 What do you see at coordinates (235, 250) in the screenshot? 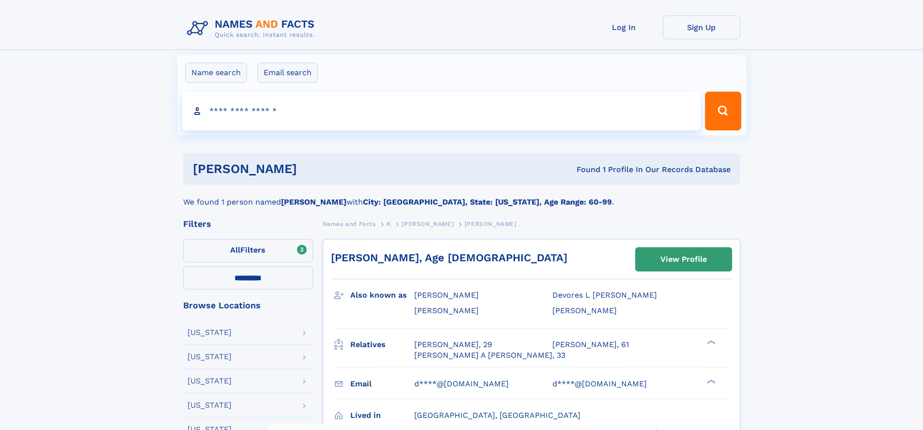
I see `span: All` at bounding box center [235, 250].